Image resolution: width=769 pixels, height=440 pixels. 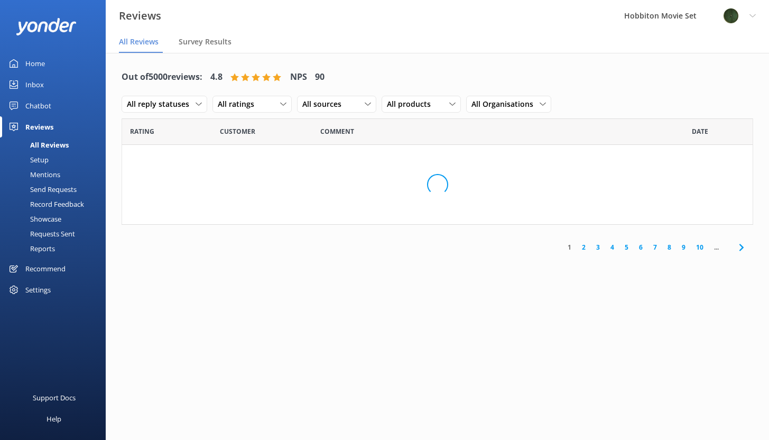 I want to click on a: All Reviews, so click(x=56, y=145).